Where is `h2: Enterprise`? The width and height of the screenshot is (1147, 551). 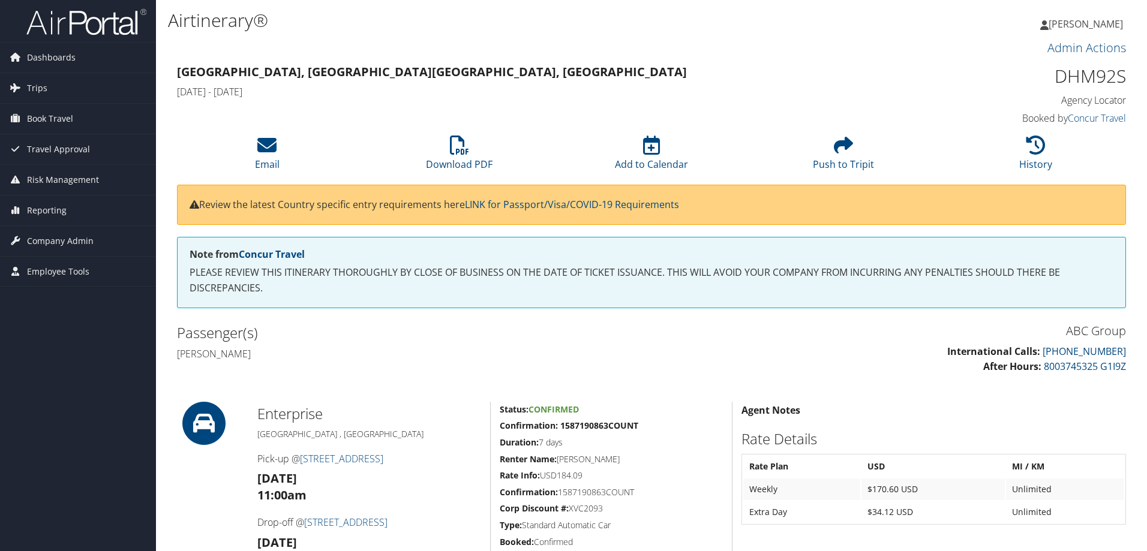 h2: Enterprise is located at coordinates (369, 414).